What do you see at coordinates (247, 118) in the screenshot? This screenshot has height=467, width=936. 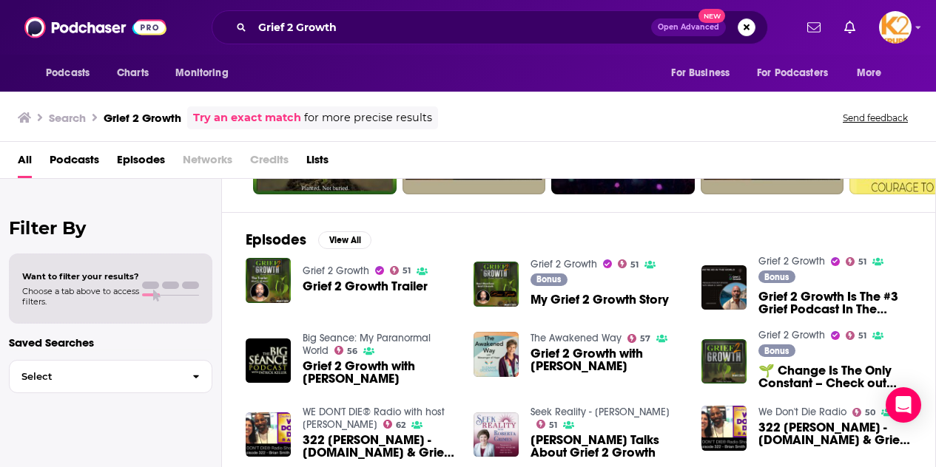 I see `a: Try an exact match` at bounding box center [247, 118].